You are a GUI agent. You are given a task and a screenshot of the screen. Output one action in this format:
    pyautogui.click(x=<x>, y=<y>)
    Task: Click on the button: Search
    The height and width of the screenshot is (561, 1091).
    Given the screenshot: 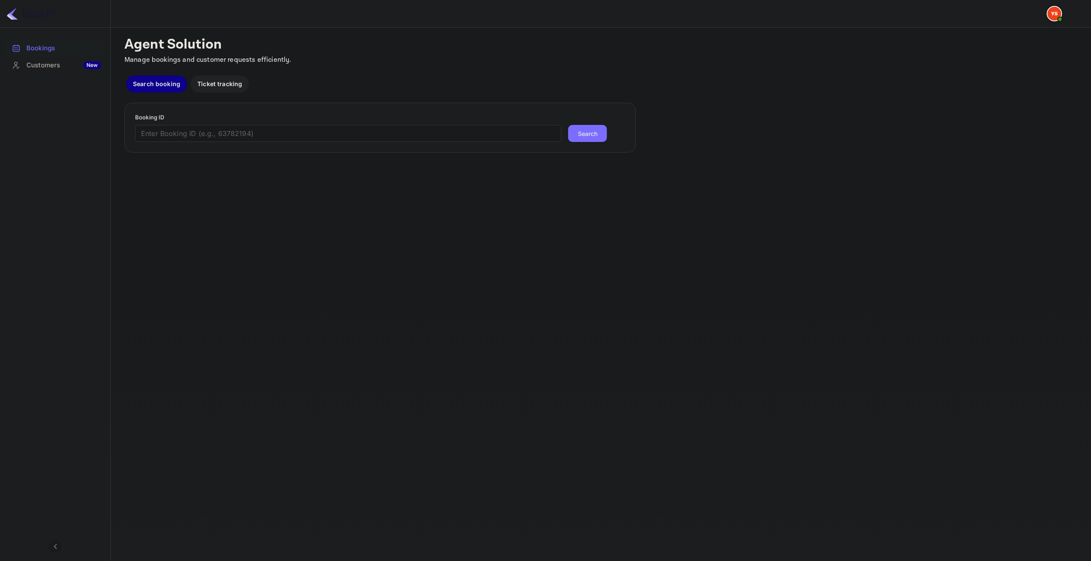 What is the action you would take?
    pyautogui.click(x=587, y=133)
    